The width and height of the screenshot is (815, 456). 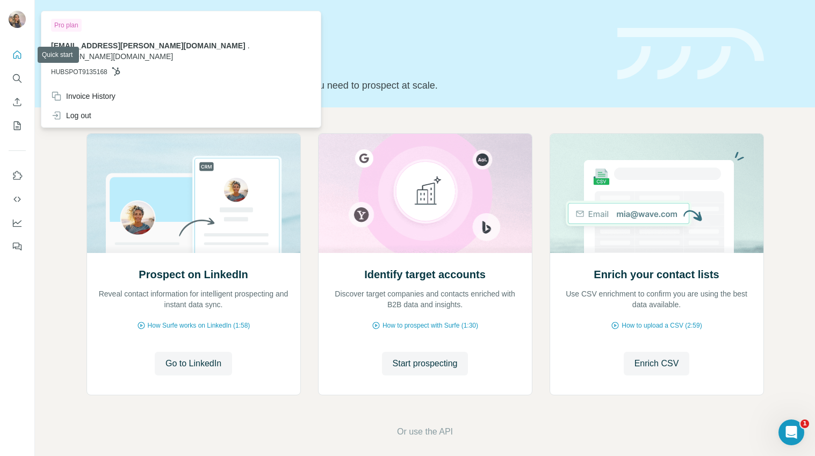 What do you see at coordinates (71, 115) in the screenshot?
I see `div: Log out` at bounding box center [71, 115].